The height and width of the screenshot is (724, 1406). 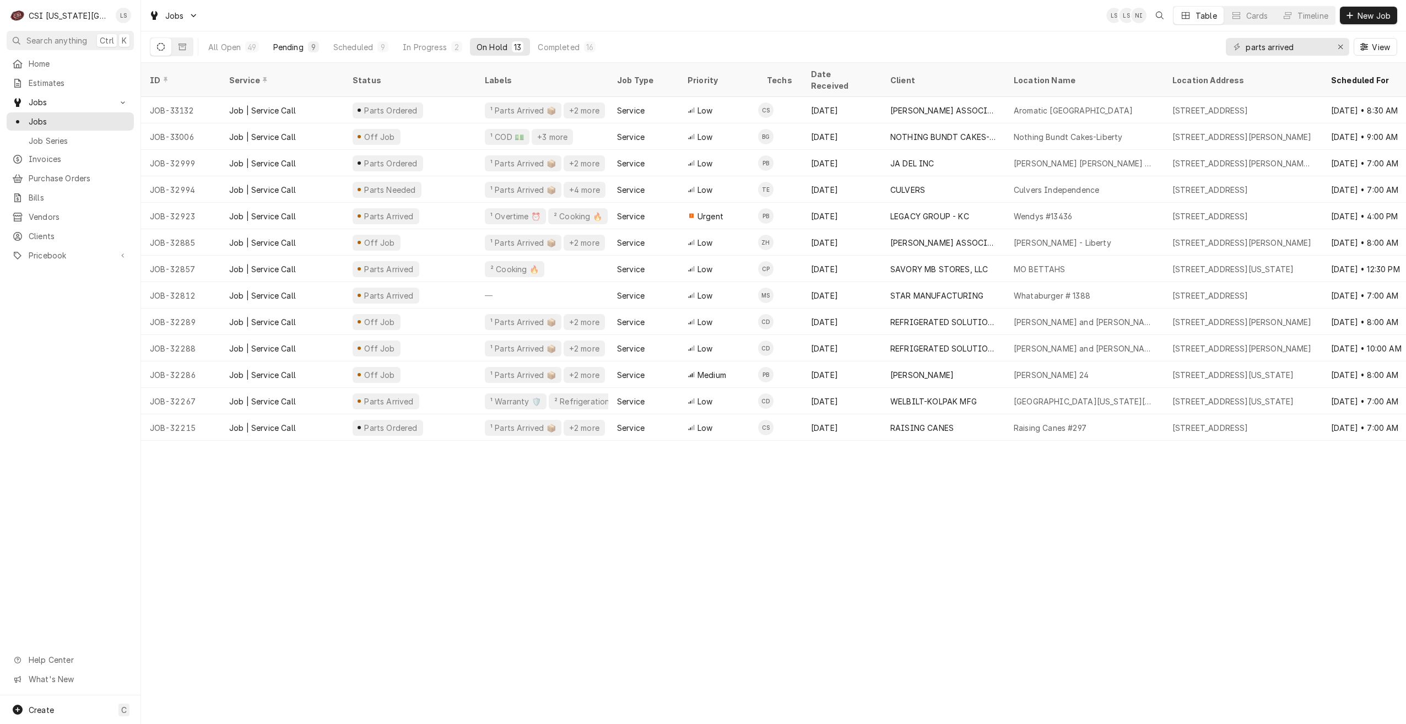 I want to click on div: NOTHING BUNDT CAKES-LIBERTY, so click(x=943, y=137).